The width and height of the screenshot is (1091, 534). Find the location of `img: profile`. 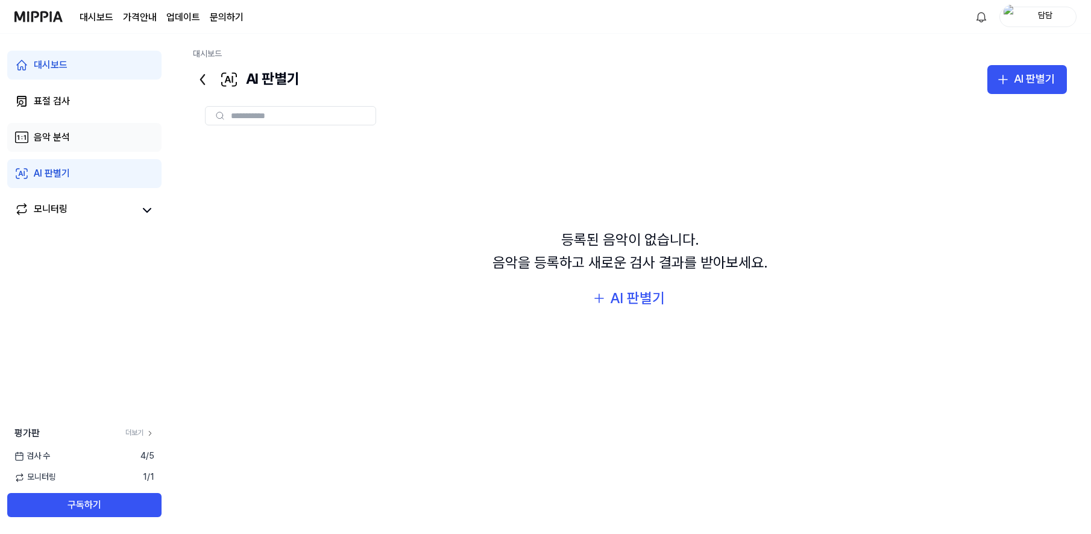

img: profile is located at coordinates (1011, 17).